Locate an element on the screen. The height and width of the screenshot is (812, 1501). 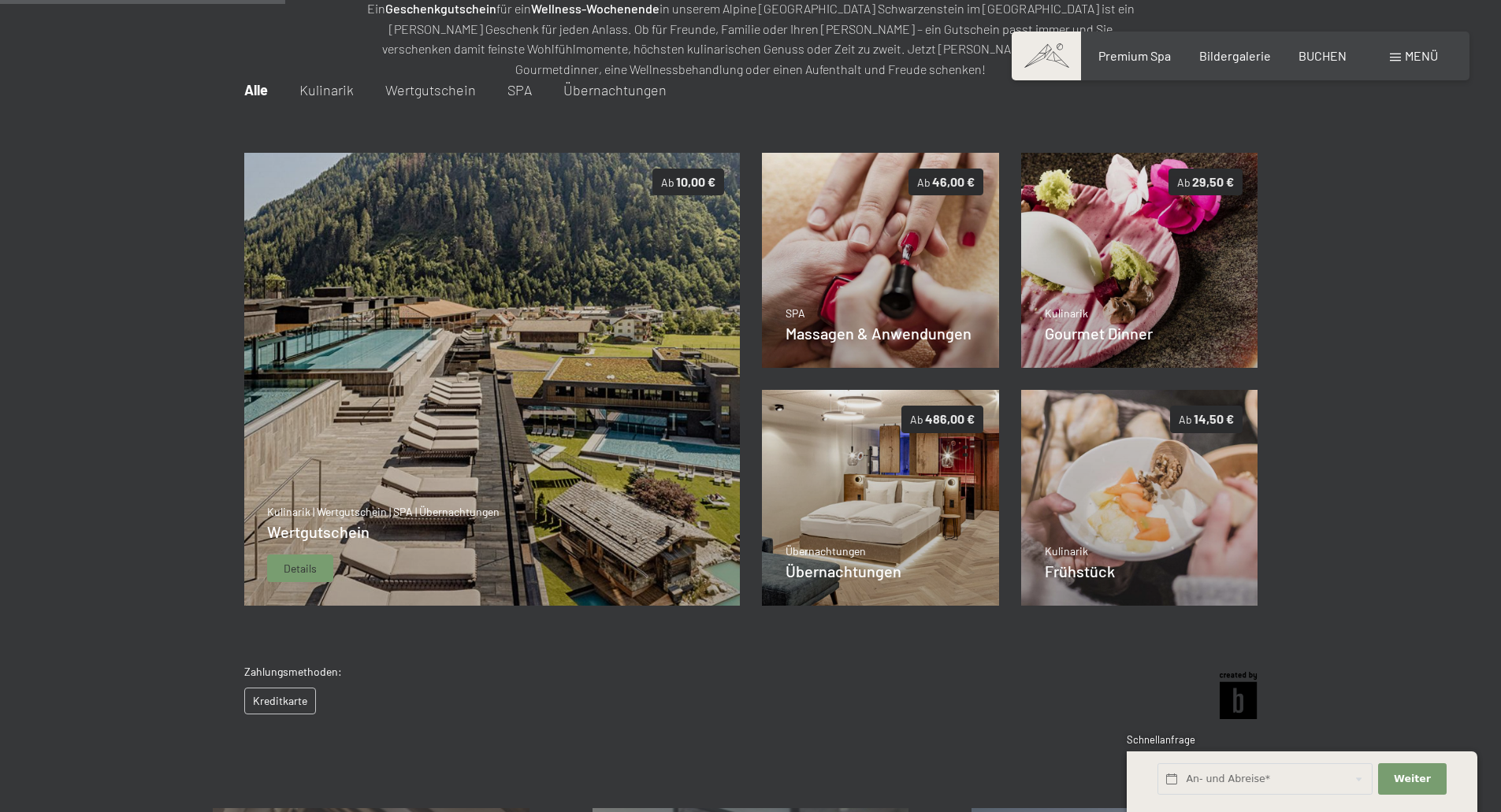
a: Premium Spa is located at coordinates (1135, 55).